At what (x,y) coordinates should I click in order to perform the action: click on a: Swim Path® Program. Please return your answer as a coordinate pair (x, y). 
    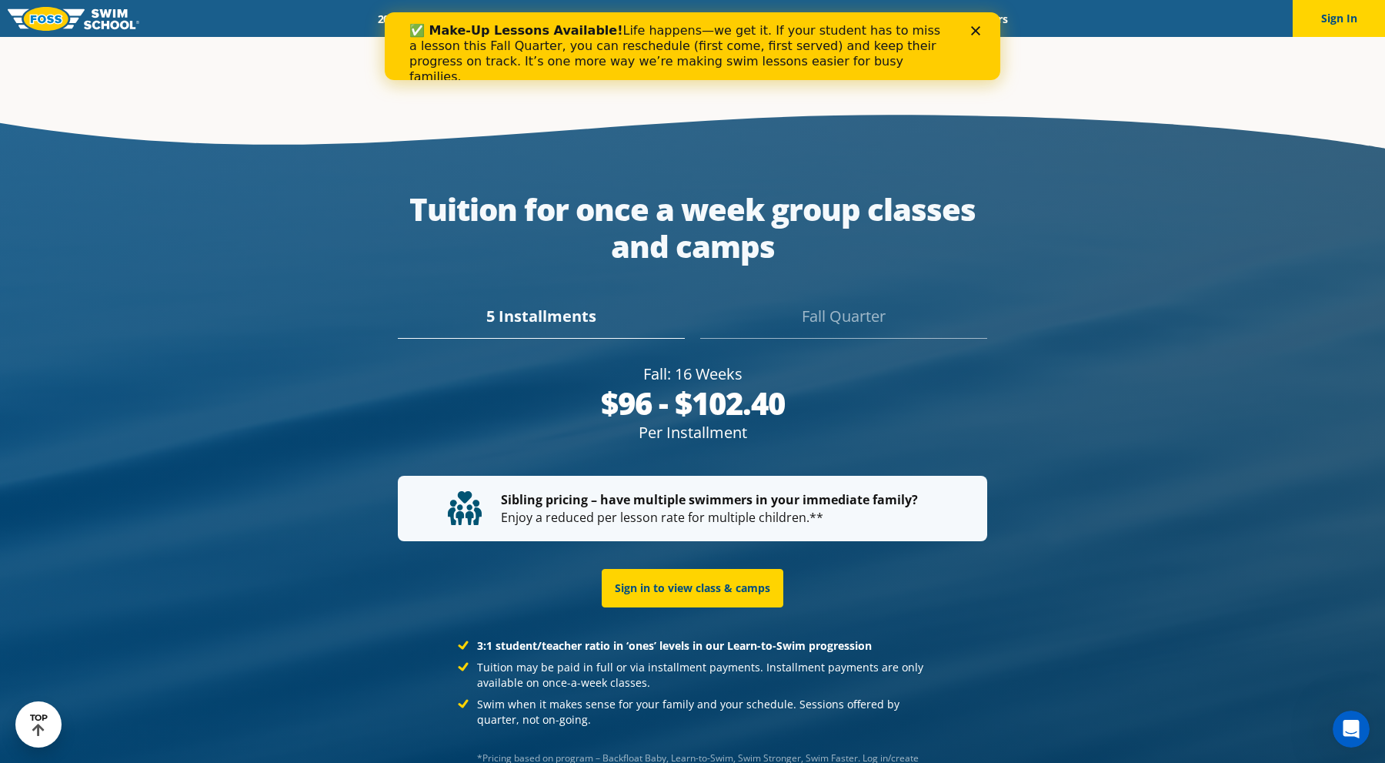
    Looking at the image, I should click on (592, 18).